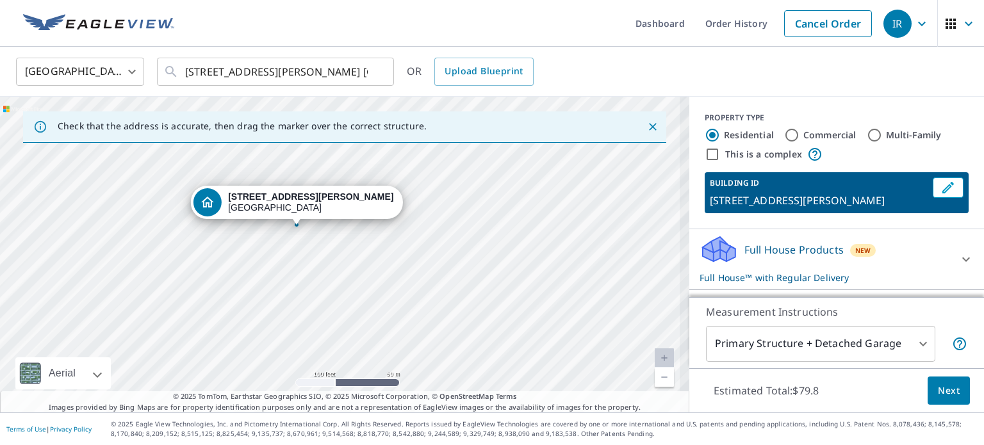  What do you see at coordinates (960, 344) in the screenshot?
I see `span: Your report will include the primary structure and a detached garage if one exists.` at bounding box center [960, 344].